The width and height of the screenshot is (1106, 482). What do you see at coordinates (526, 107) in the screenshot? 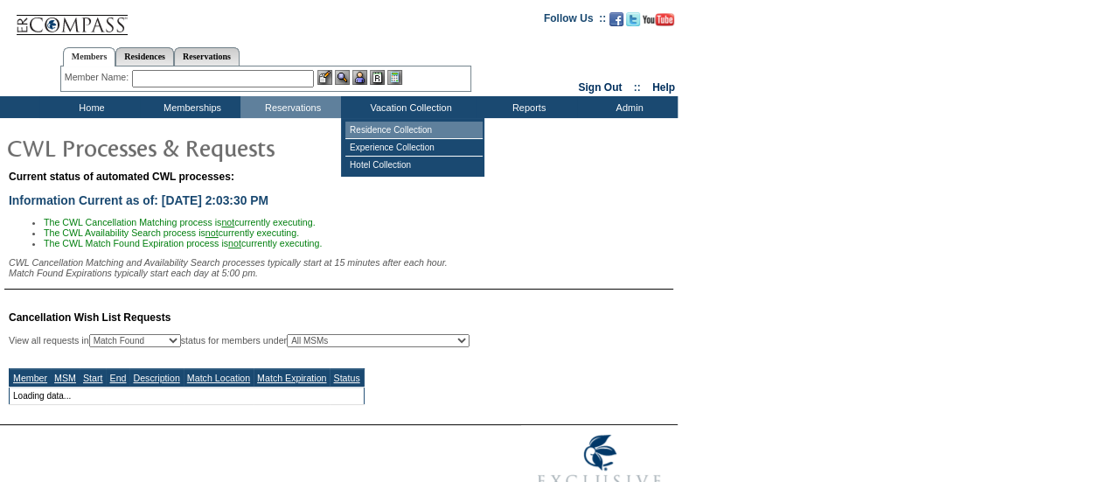
I see `td: Reports` at bounding box center [526, 107].